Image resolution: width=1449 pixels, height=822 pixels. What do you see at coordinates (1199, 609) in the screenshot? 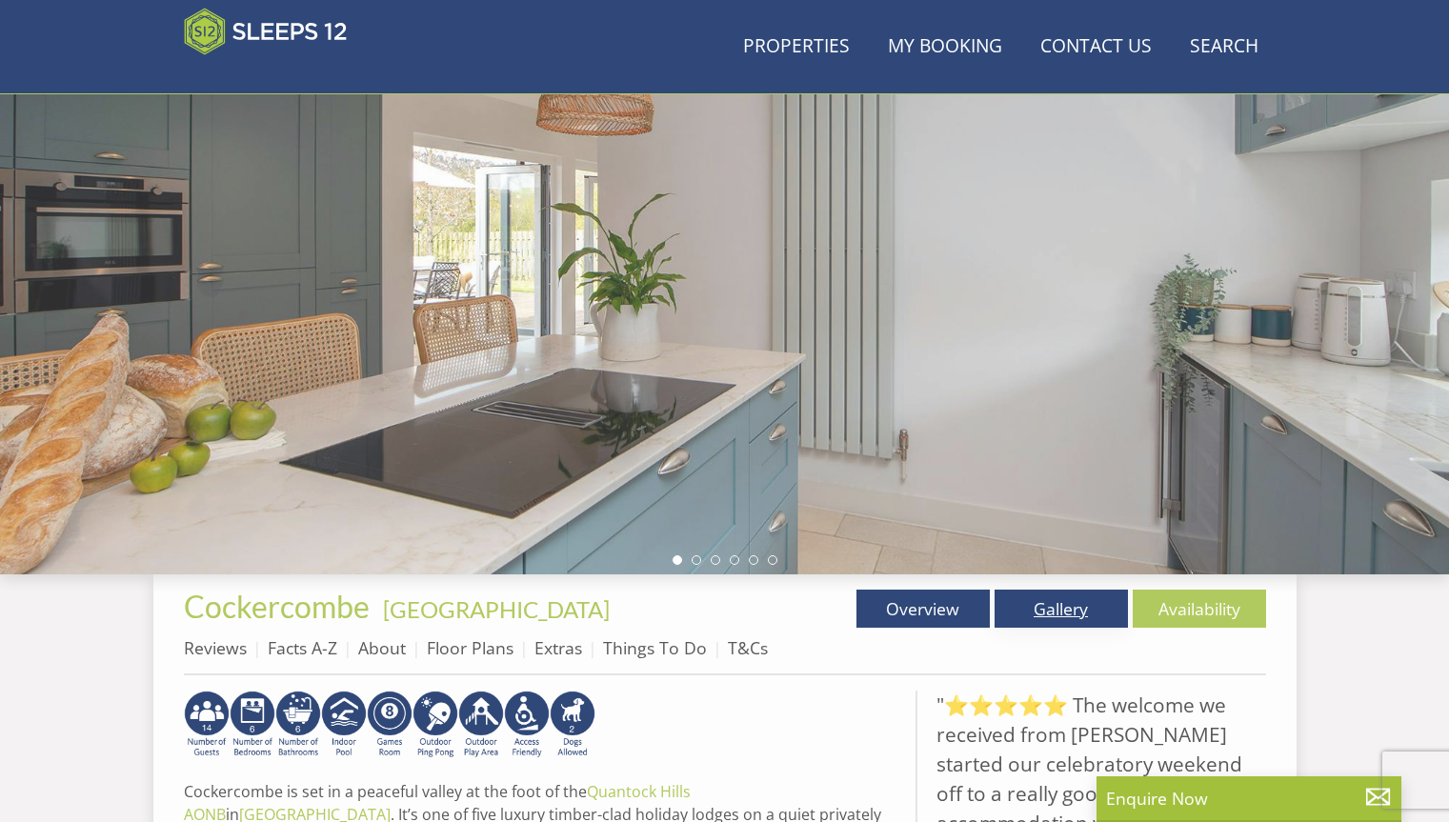
I see `a: Availability` at bounding box center [1199, 609].